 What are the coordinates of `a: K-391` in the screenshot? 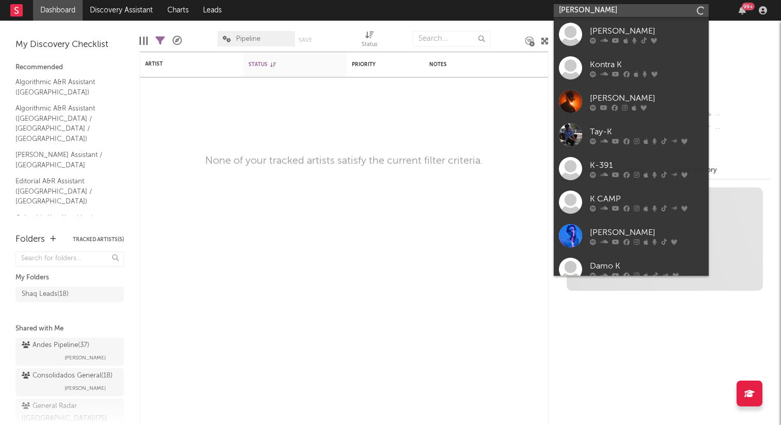 It's located at (632, 168).